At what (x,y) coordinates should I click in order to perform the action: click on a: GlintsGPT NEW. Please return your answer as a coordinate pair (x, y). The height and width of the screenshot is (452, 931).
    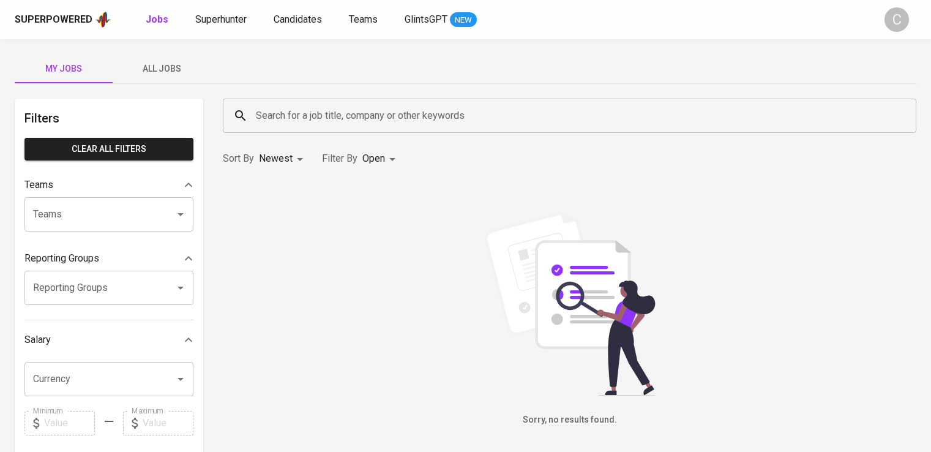
    Looking at the image, I should click on (441, 20).